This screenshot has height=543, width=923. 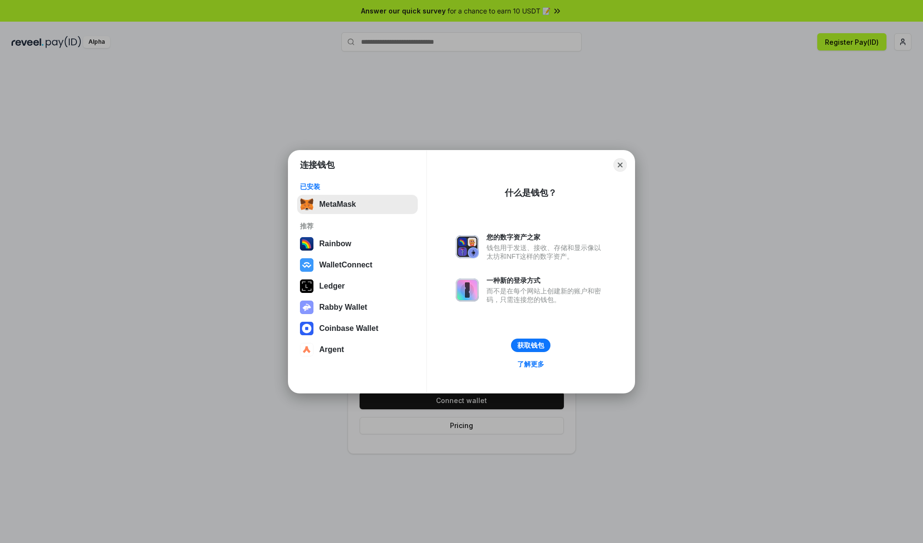 I want to click on div: 您的数字资产之家, so click(x=546, y=237).